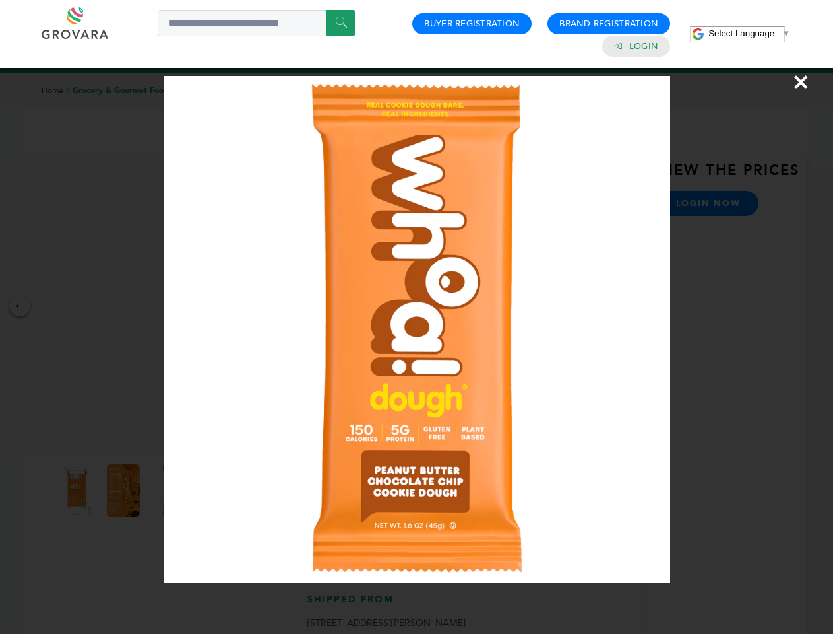 The height and width of the screenshot is (634, 833). Describe the element at coordinates (750, 33) in the screenshot. I see `a: Select Language​` at that location.